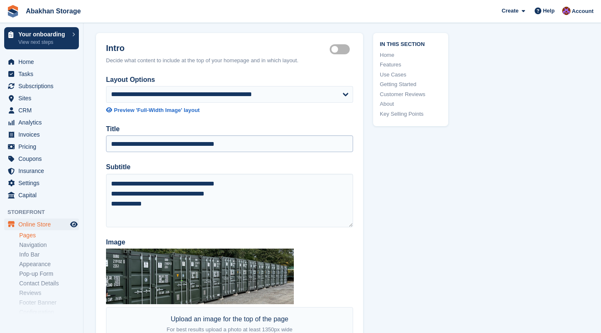  Describe the element at coordinates (583, 11) in the screenshot. I see `span: Account` at that location.